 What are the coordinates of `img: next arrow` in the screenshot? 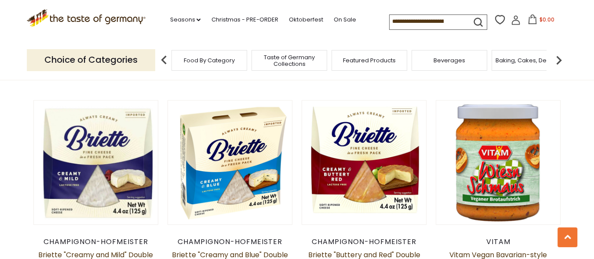 It's located at (559, 60).